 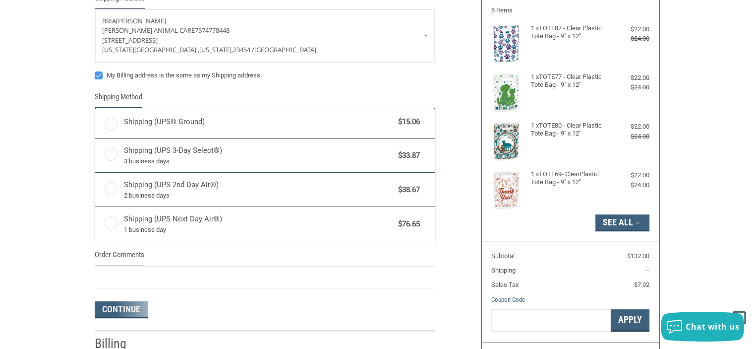 I want to click on span: 2 business days, so click(x=259, y=195).